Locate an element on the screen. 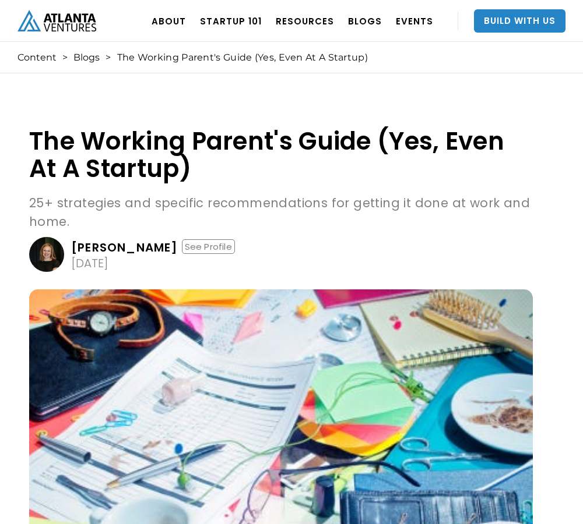 The width and height of the screenshot is (583, 524). a: Startup 101 is located at coordinates (231, 21).